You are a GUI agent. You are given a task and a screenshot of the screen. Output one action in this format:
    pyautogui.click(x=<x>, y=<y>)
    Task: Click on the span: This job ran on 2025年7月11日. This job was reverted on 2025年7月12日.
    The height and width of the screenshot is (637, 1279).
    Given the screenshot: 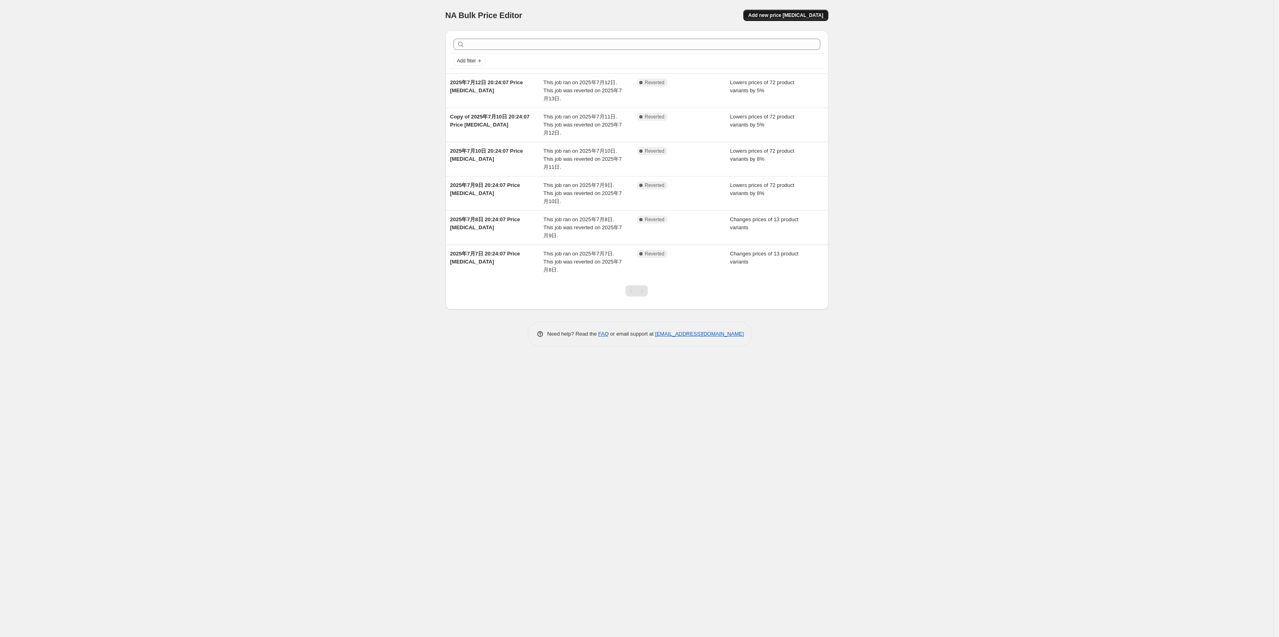 What is the action you would take?
    pyautogui.click(x=582, y=125)
    